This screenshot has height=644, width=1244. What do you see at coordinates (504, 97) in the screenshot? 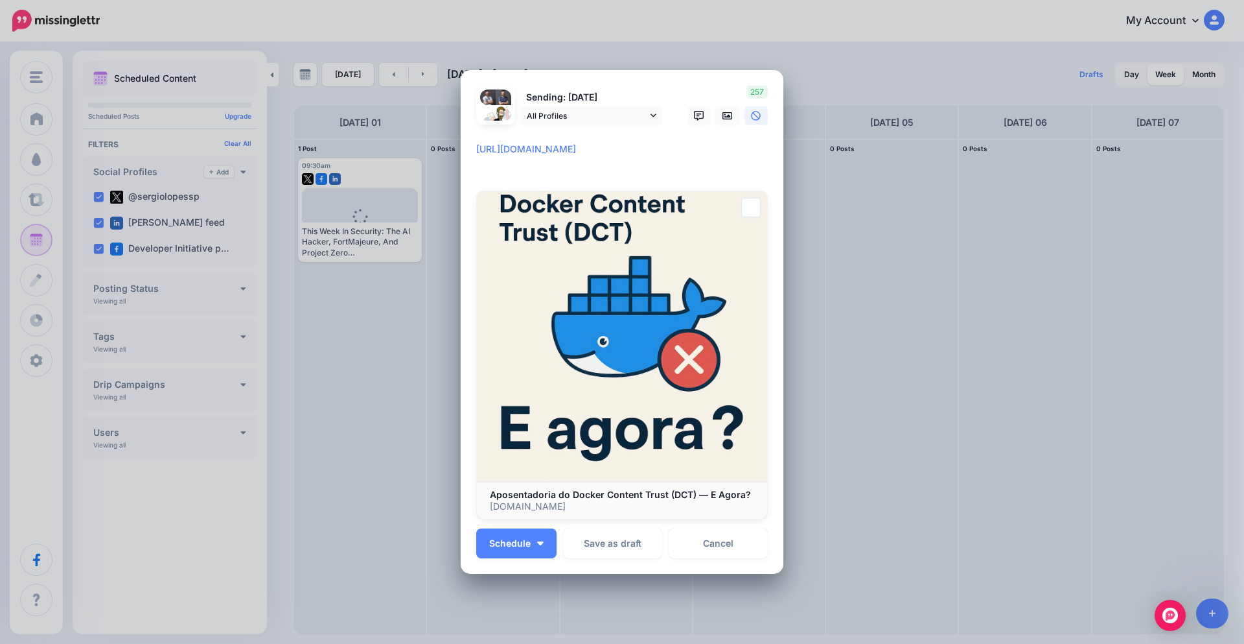
I see `img: 404938064_7577128425634114_8114752557348925942_n-bsa142071.jpg` at bounding box center [504, 97].